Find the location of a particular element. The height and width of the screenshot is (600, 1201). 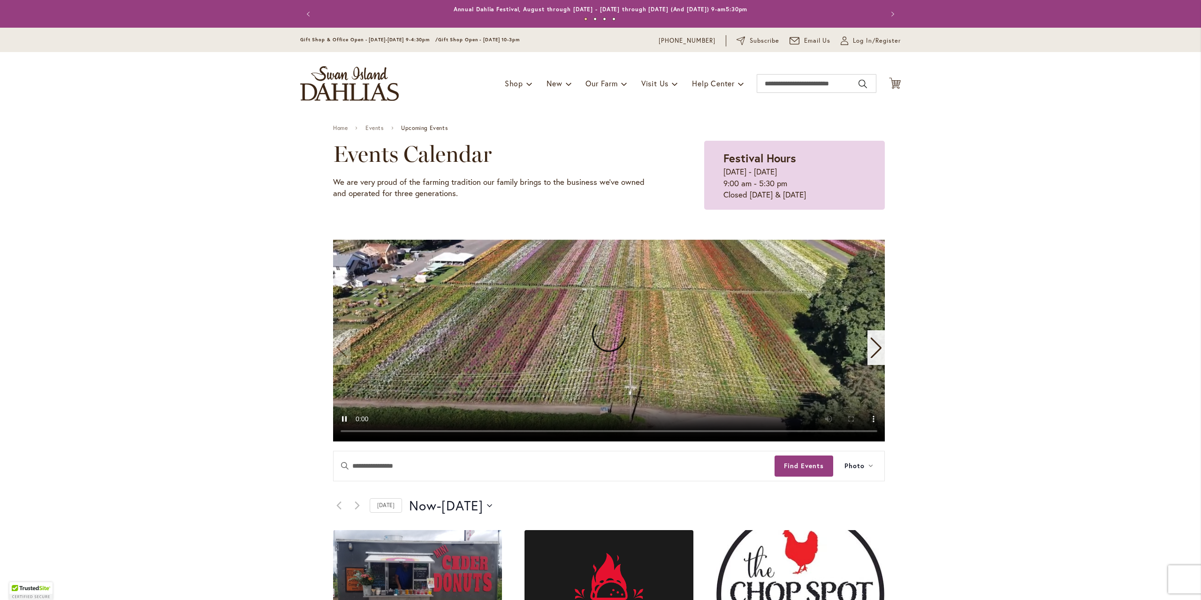

button: Find Events is located at coordinates (803, 466).